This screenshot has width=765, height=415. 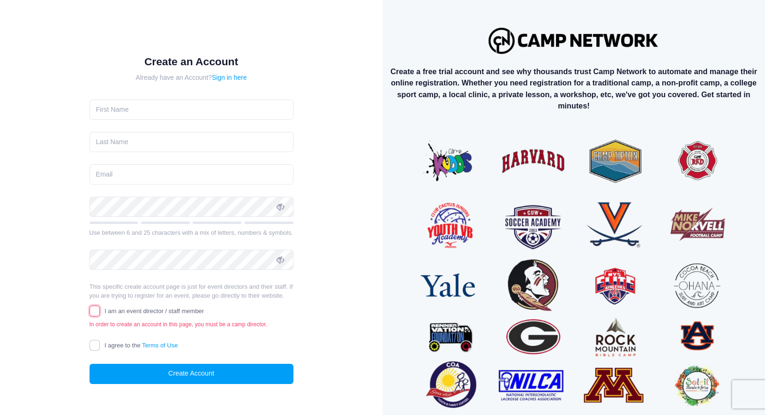 What do you see at coordinates (154, 310) in the screenshot?
I see `span: I am an event director / staff member` at bounding box center [154, 310].